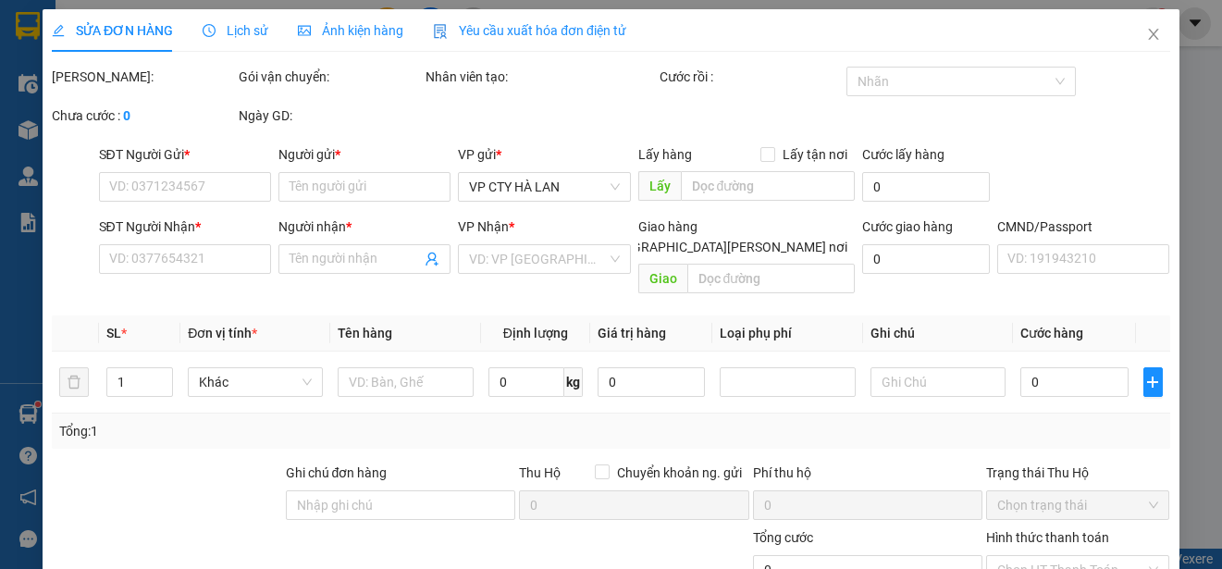 The height and width of the screenshot is (569, 1222). I want to click on span: kg, so click(574, 382).